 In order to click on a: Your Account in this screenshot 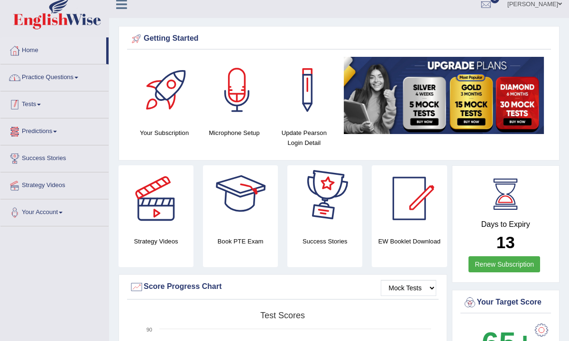, I will do `click(55, 211)`.